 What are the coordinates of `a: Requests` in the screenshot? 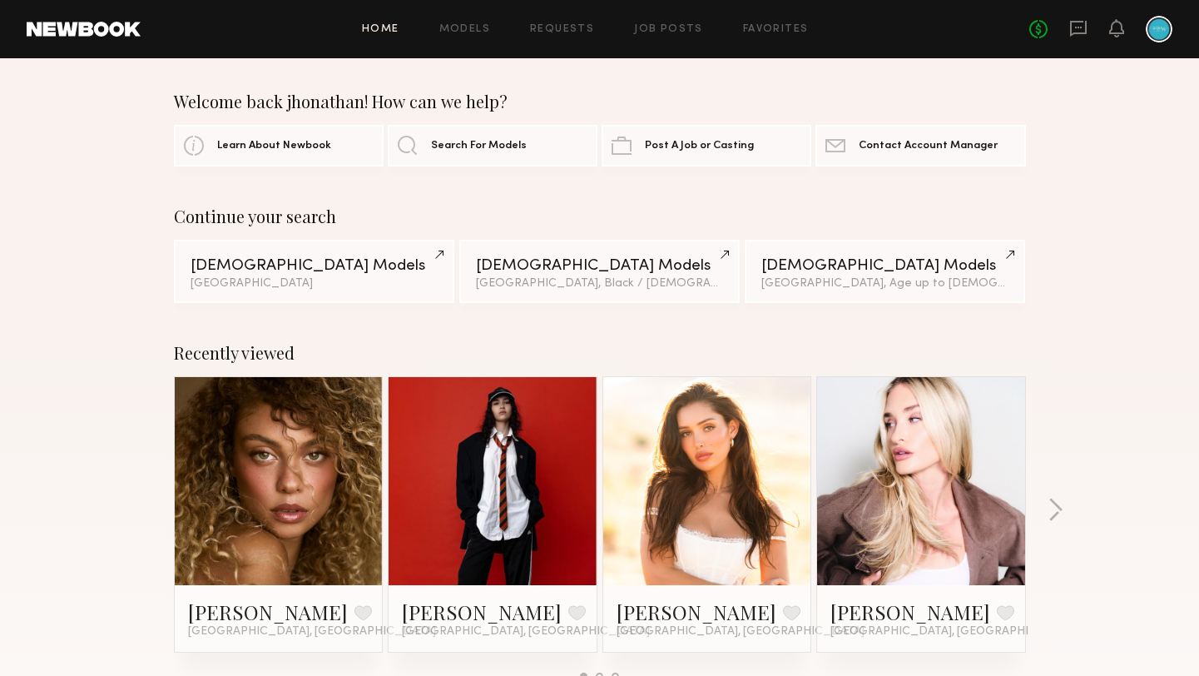 It's located at (562, 29).